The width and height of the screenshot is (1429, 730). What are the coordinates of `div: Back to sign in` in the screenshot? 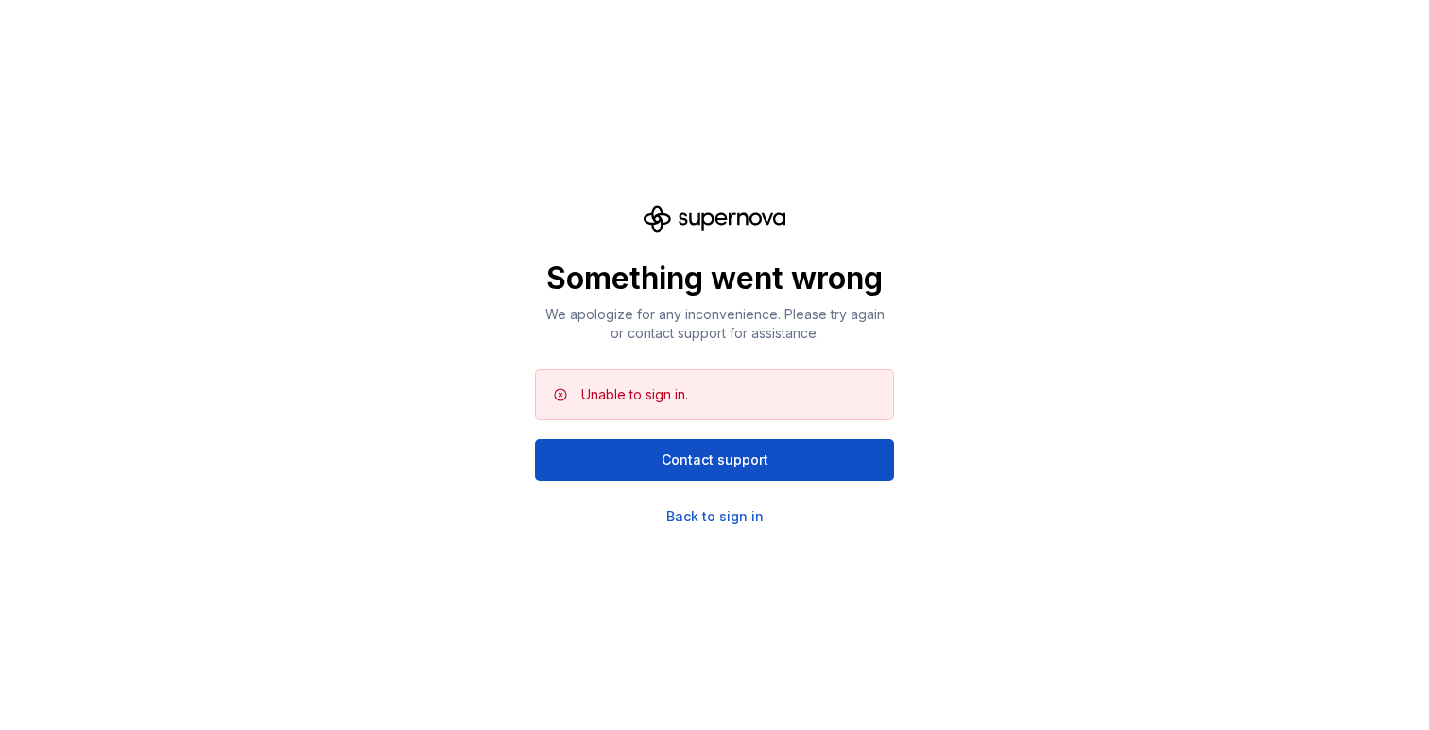 It's located at (714, 517).